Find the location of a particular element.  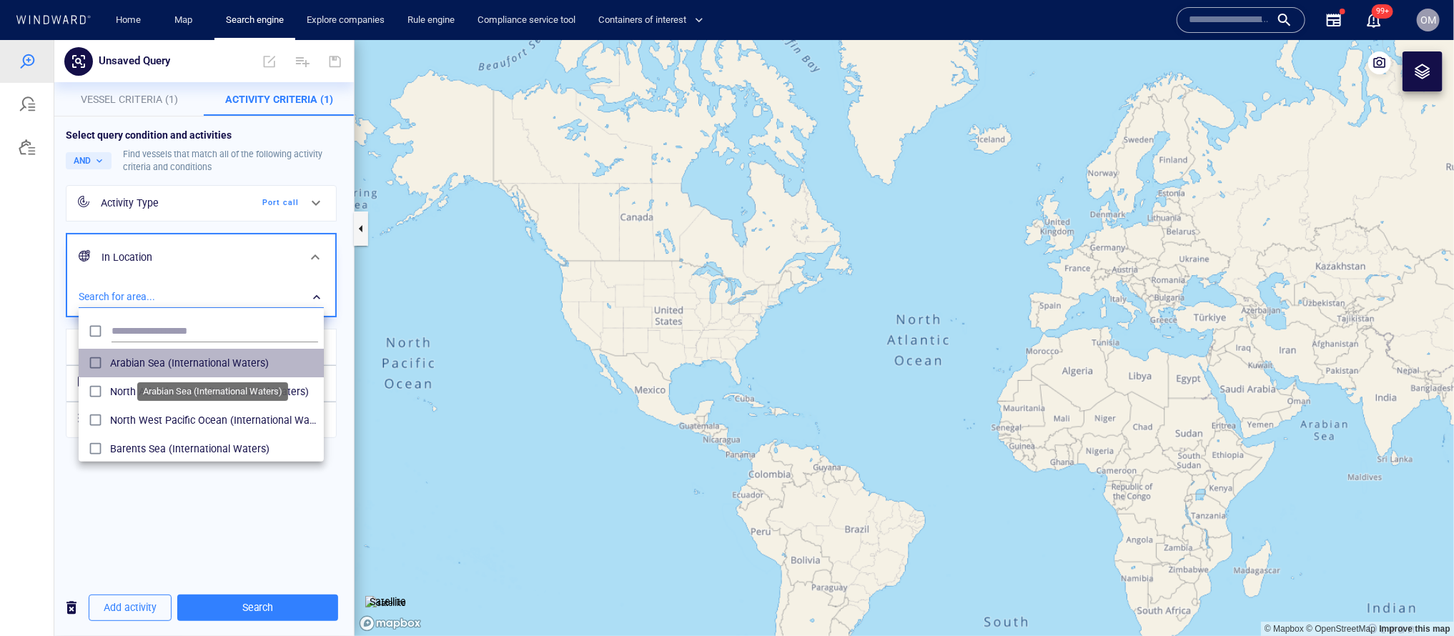

button: Containers of interest is located at coordinates (654, 20).